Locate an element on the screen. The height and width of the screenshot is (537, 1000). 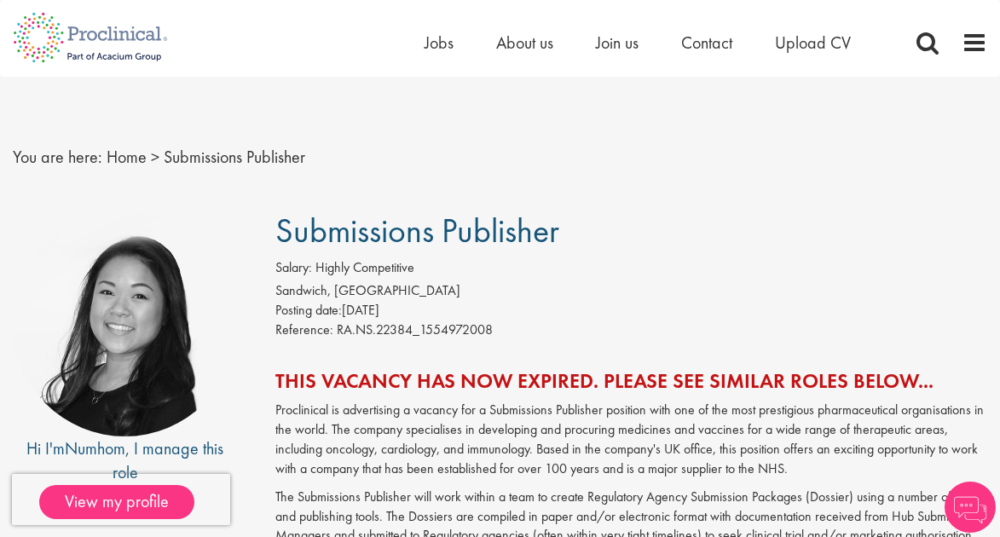
span: Posting date: is located at coordinates (309, 310).